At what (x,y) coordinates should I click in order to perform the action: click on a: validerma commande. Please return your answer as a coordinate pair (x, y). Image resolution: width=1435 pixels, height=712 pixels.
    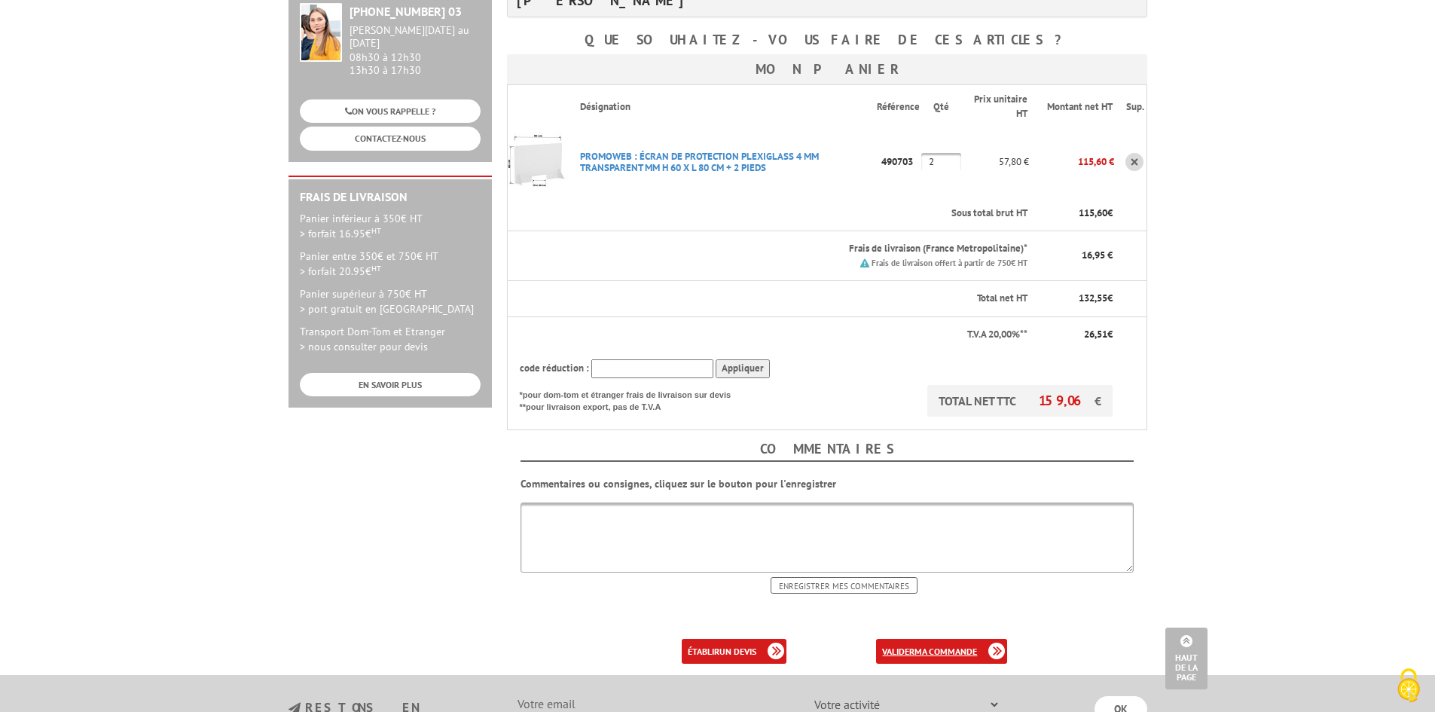
    Looking at the image, I should click on (942, 651).